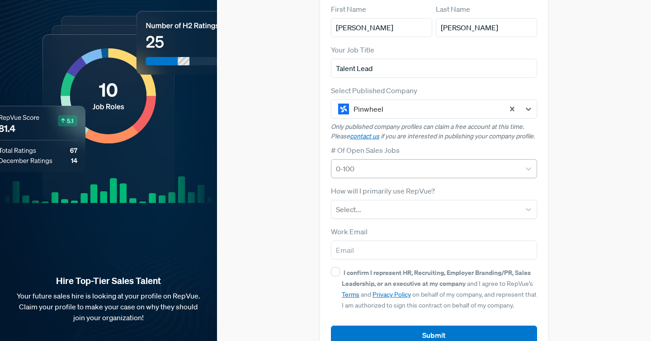  I want to click on input: Title, so click(434, 68).